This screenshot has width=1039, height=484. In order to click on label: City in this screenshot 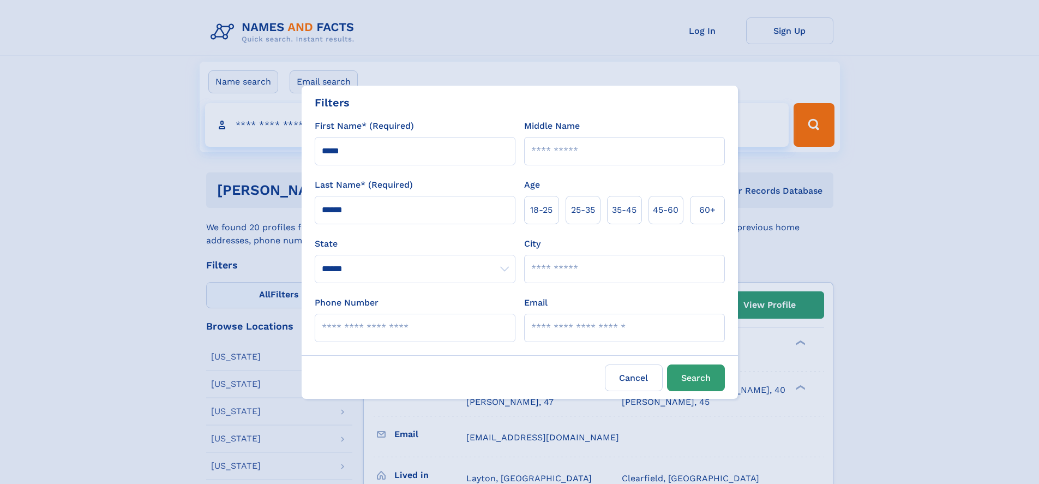, I will do `click(532, 244)`.